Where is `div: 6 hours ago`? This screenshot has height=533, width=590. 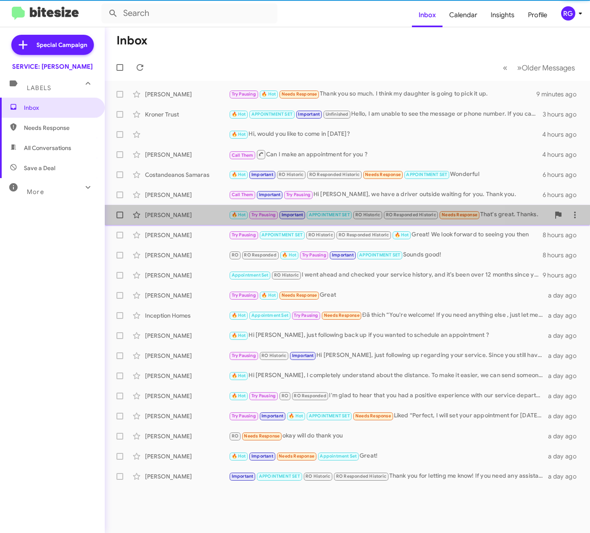 div: 6 hours ago is located at coordinates (562, 175).